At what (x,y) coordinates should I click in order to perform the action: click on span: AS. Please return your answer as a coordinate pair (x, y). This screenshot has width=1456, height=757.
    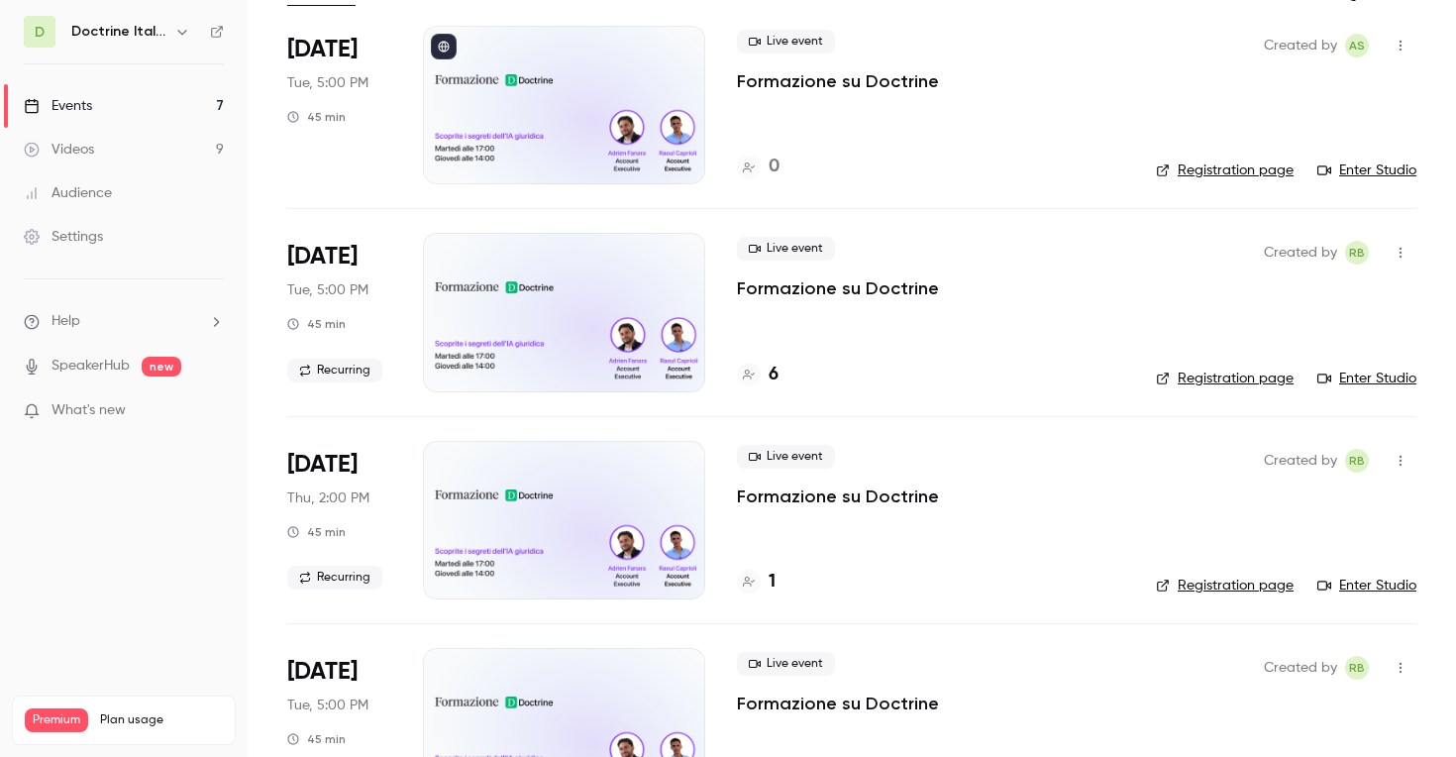
    Looking at the image, I should click on (1357, 46).